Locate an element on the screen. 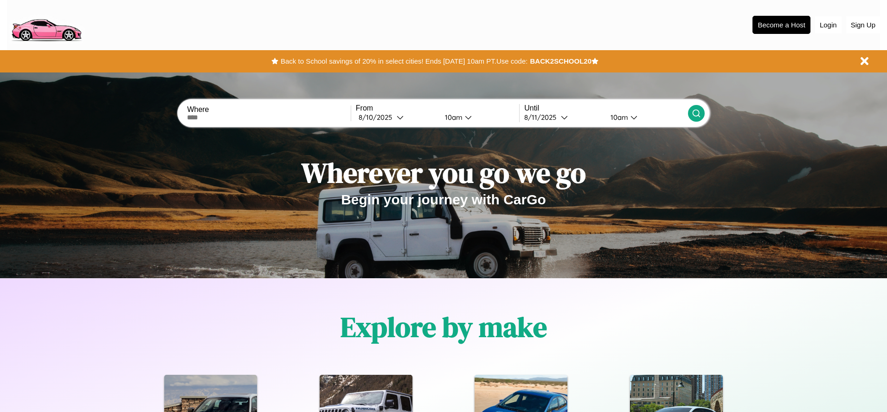  img: logo is located at coordinates (46, 24).